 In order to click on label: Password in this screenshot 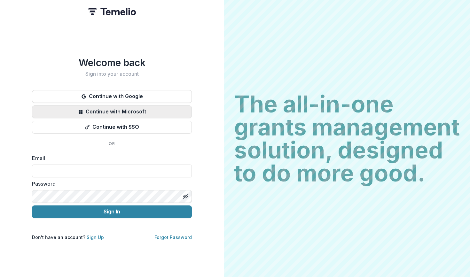, I will do `click(110, 184)`.